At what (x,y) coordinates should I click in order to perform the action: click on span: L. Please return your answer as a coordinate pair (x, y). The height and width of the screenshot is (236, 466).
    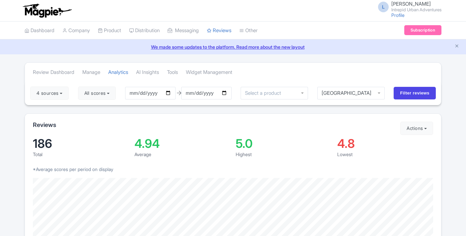
    Looking at the image, I should click on (383, 7).